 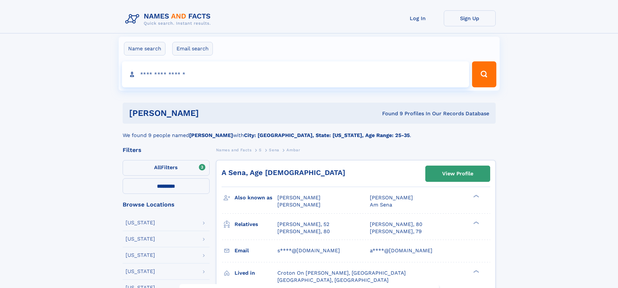 What do you see at coordinates (166, 168) in the screenshot?
I see `label: Filters` at bounding box center [166, 168].